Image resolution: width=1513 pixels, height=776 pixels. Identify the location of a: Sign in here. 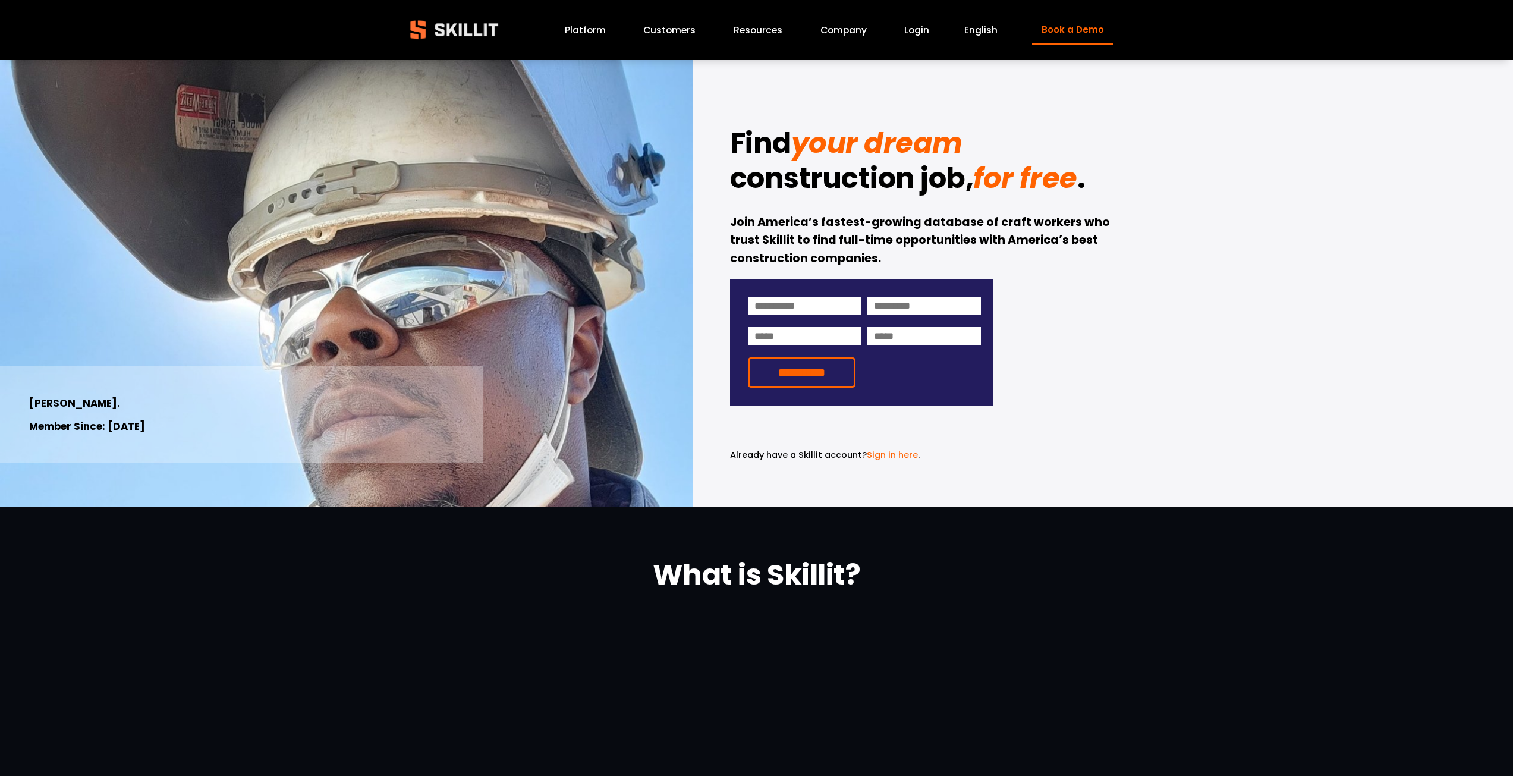
(892, 455).